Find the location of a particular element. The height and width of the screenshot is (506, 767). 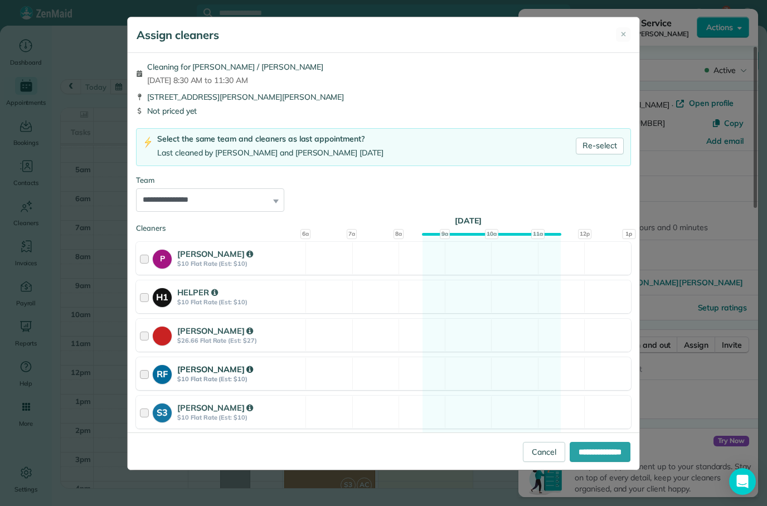

strong: S3 is located at coordinates (162, 411).